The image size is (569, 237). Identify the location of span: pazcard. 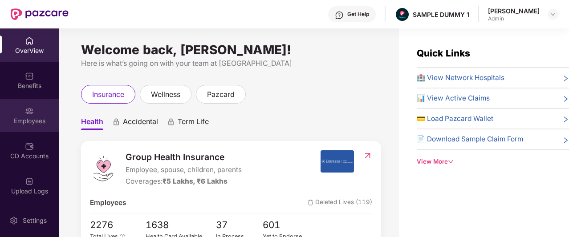
(221, 94).